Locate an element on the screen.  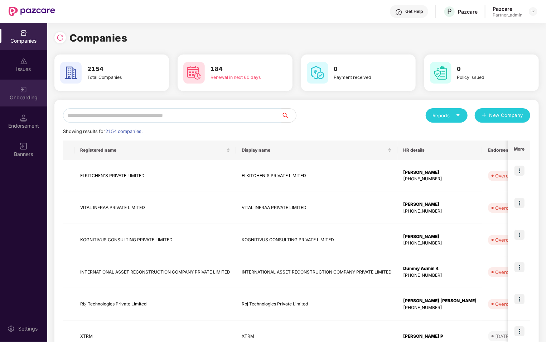
div: Reports is located at coordinates (446, 115).